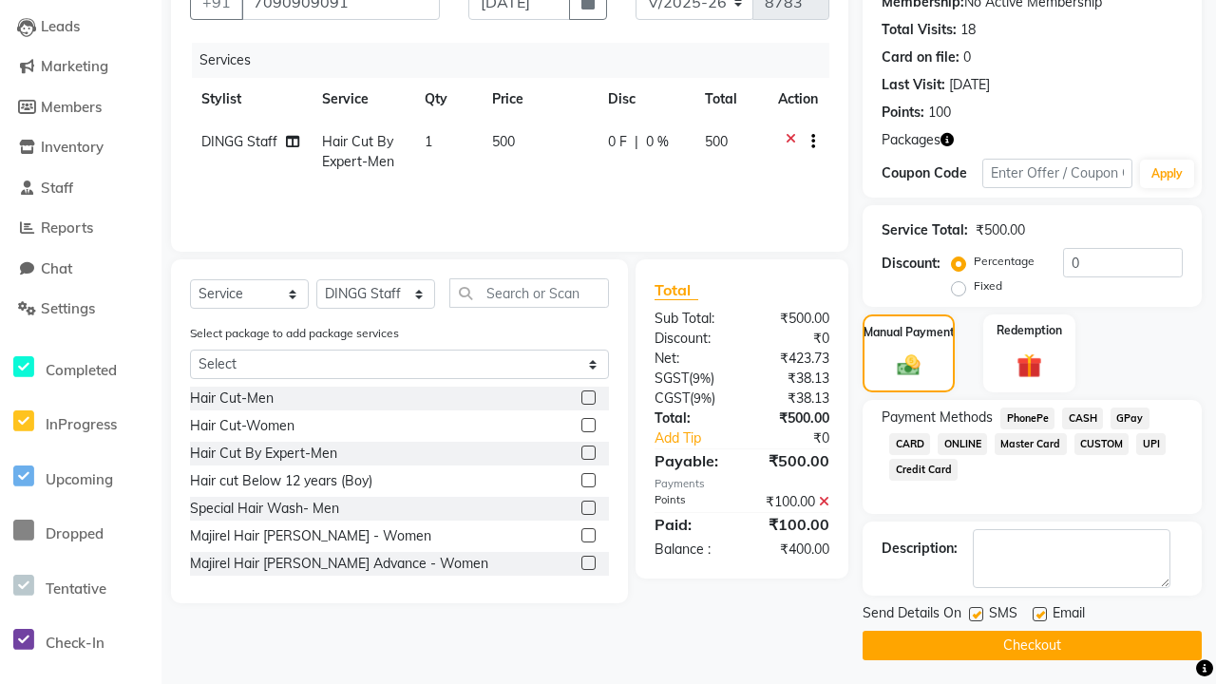 The width and height of the screenshot is (1216, 684). What do you see at coordinates (742, 484) in the screenshot?
I see `div: Payments` at bounding box center [742, 484].